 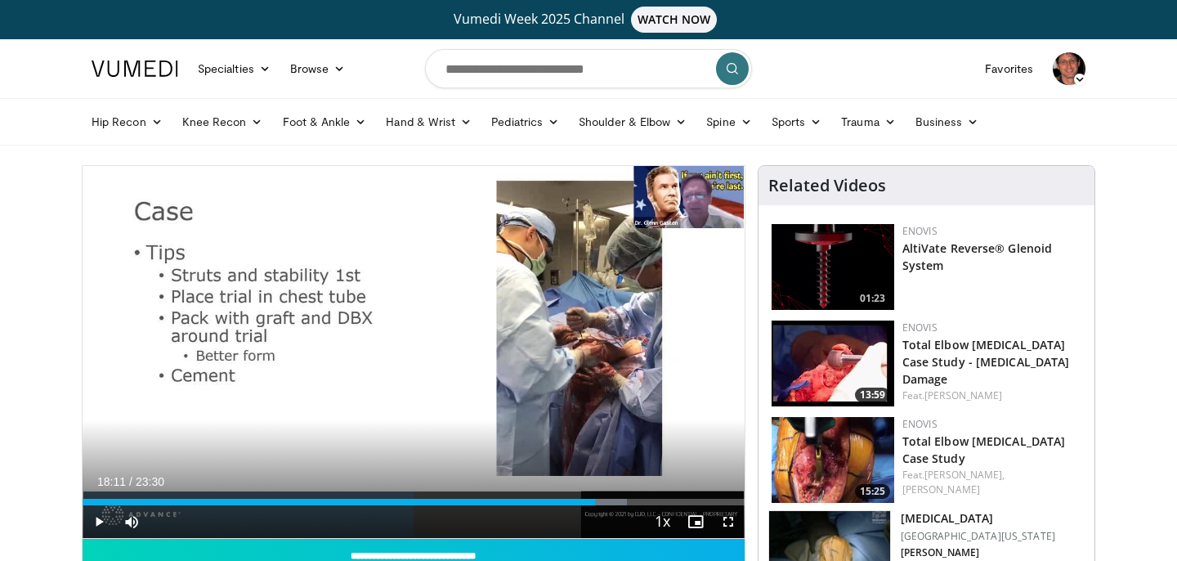 I want to click on a: Sports, so click(x=797, y=122).